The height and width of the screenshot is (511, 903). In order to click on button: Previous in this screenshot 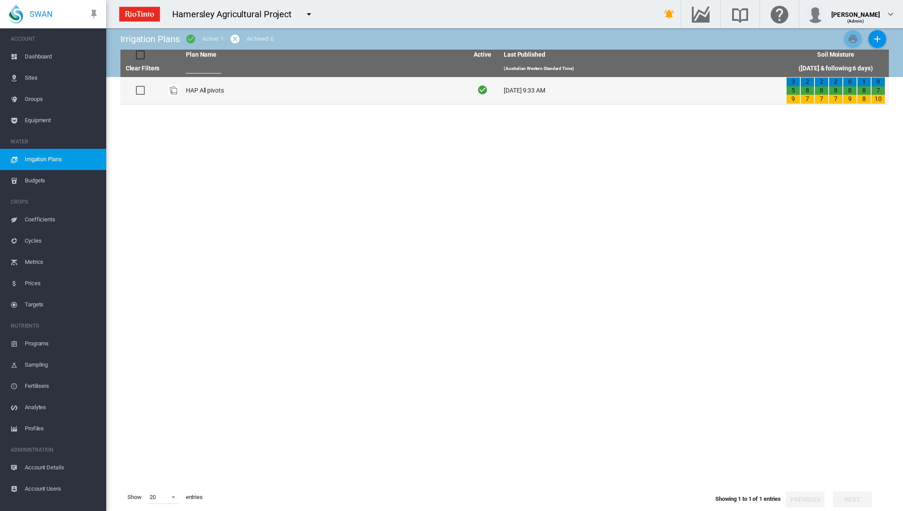, I will do `click(805, 499)`.